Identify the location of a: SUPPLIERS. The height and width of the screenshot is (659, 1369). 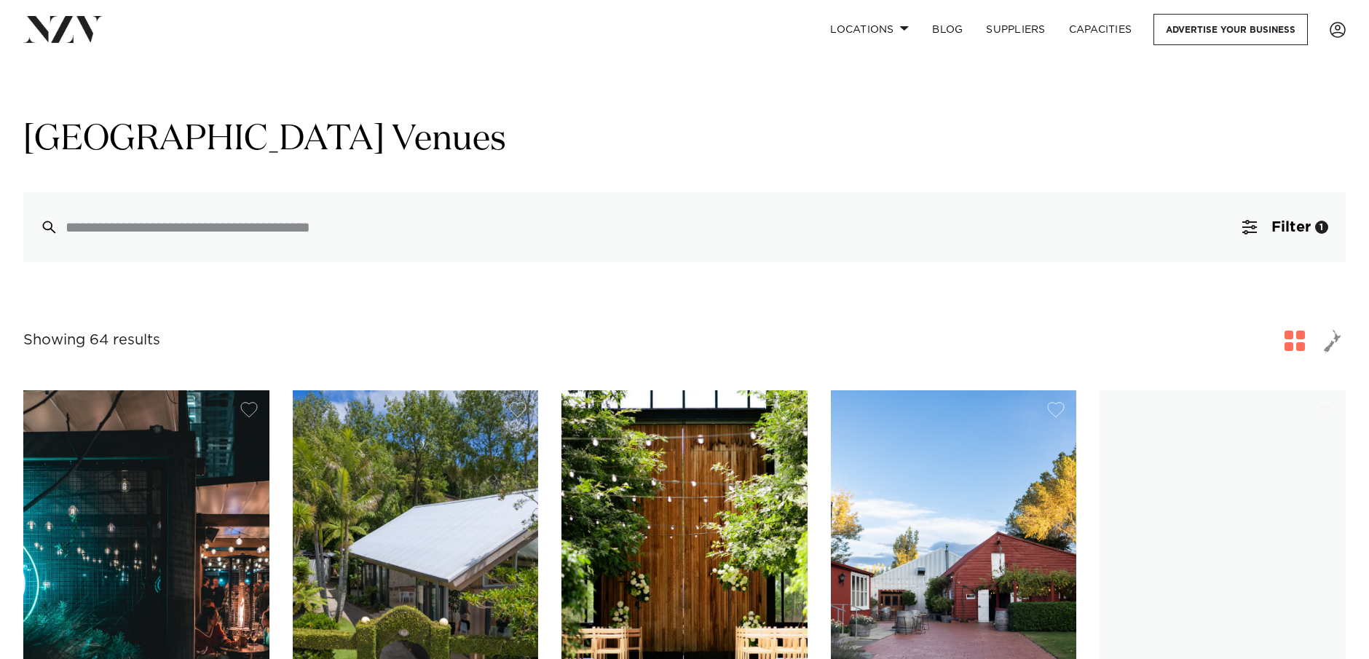
(1015, 29).